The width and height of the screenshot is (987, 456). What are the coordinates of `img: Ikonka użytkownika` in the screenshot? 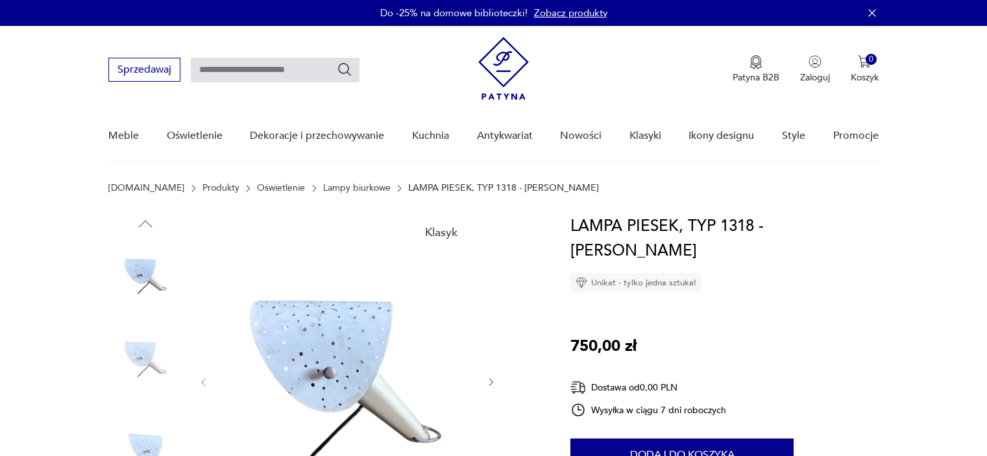 It's located at (815, 62).